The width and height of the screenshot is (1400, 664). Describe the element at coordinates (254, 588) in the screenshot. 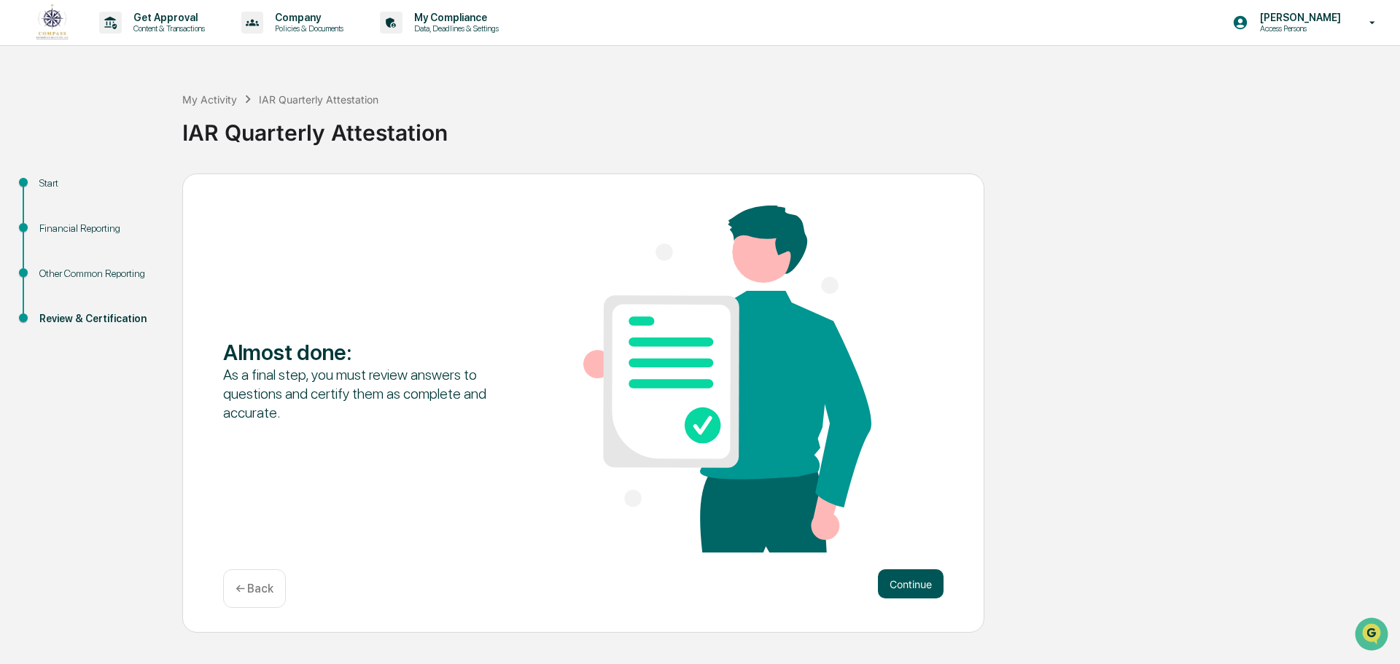

I see `p: ← Back` at that location.